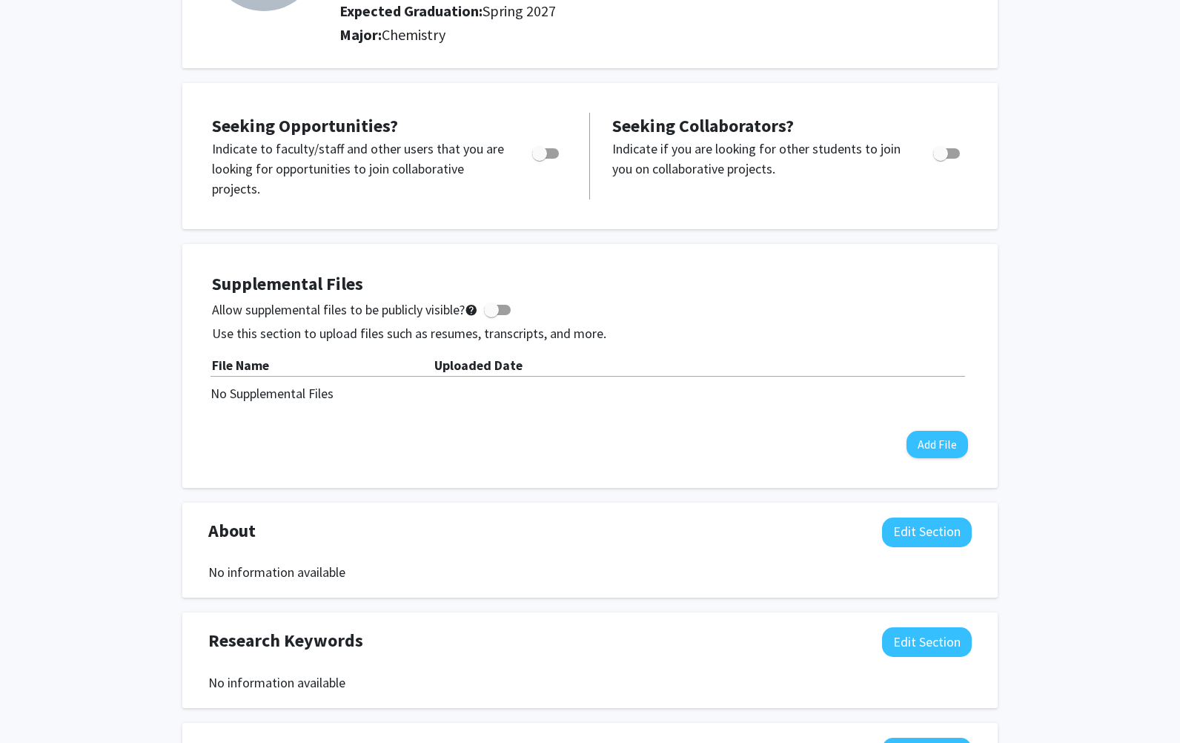 This screenshot has width=1180, height=743. Describe the element at coordinates (655, 35) in the screenshot. I see `h2: Major:` at that location.